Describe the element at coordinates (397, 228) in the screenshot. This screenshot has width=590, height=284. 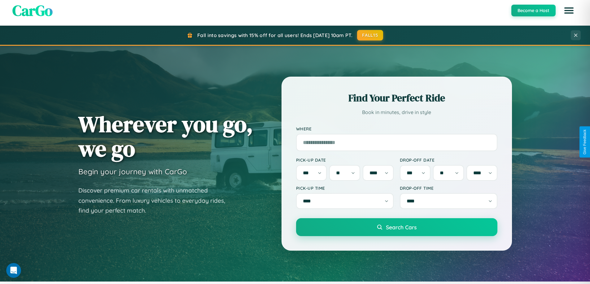
I see `button: Search Cars` at that location.